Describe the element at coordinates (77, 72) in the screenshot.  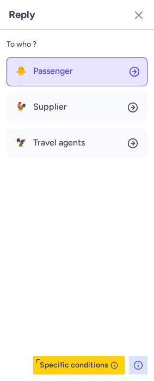
I see `button: 🐥Passenger` at that location.